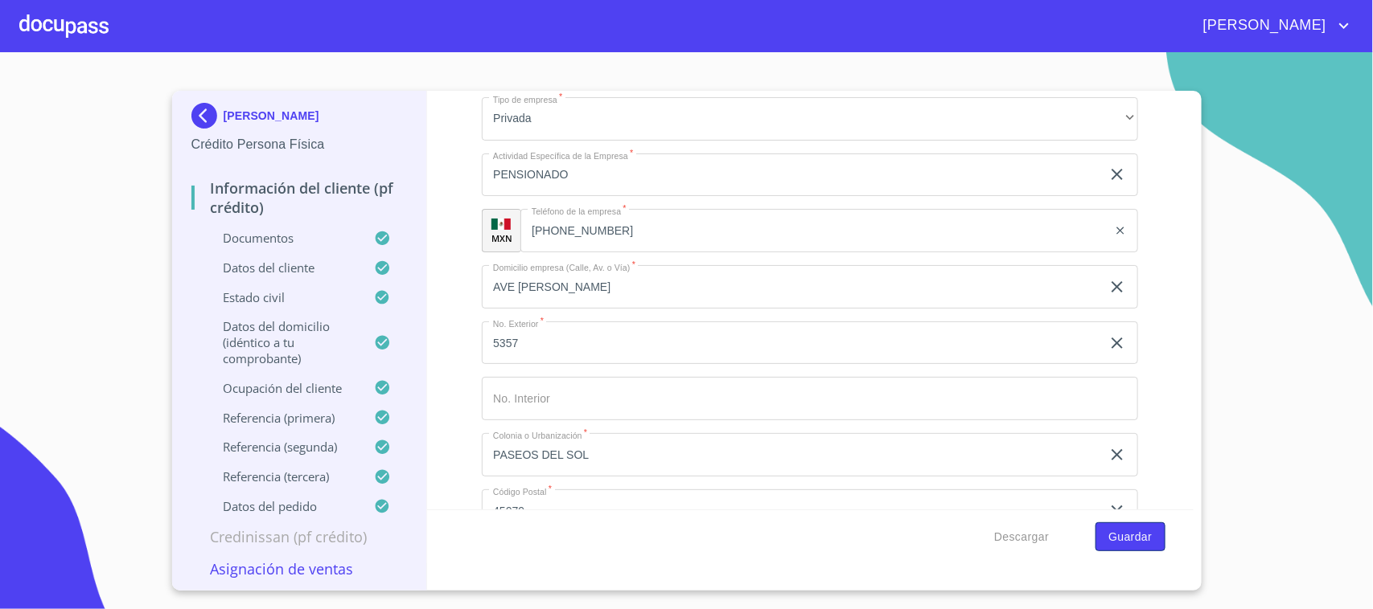 Image resolution: width=1373 pixels, height=609 pixels. I want to click on button: Descargar, so click(1021, 537).